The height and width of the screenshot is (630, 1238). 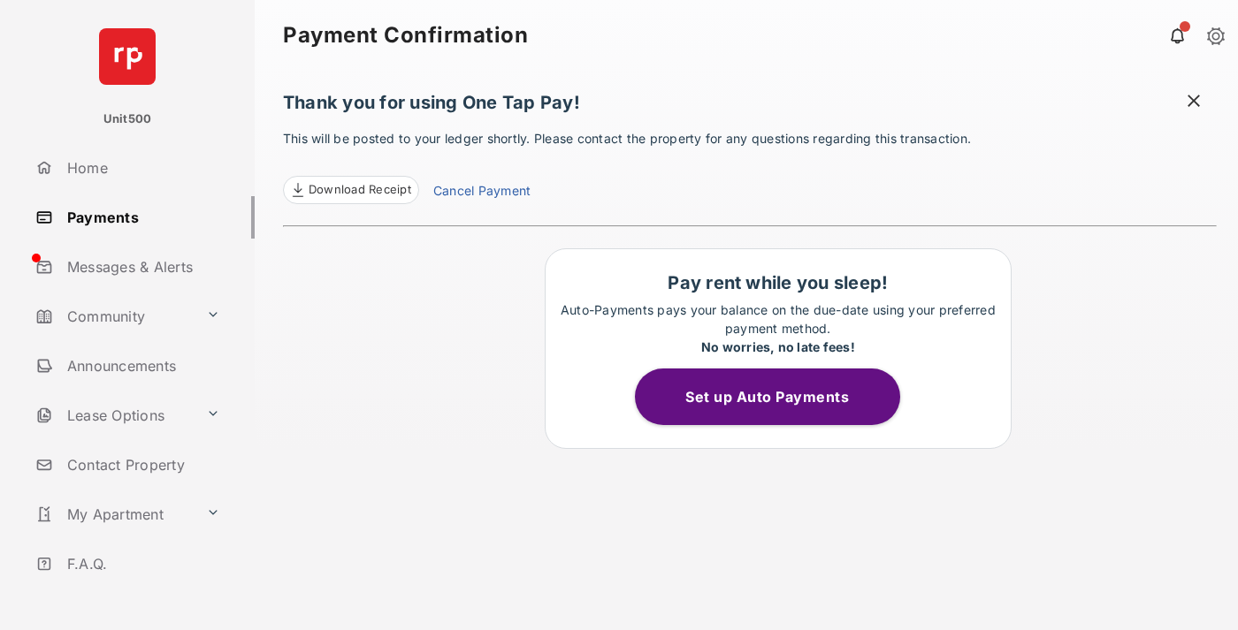 What do you see at coordinates (141, 366) in the screenshot?
I see `a: Announcements` at bounding box center [141, 366].